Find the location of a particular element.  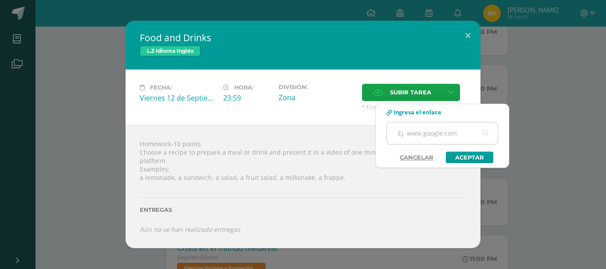

span: * El tamaño máximo permitido es 50 MB is located at coordinates (414, 107).